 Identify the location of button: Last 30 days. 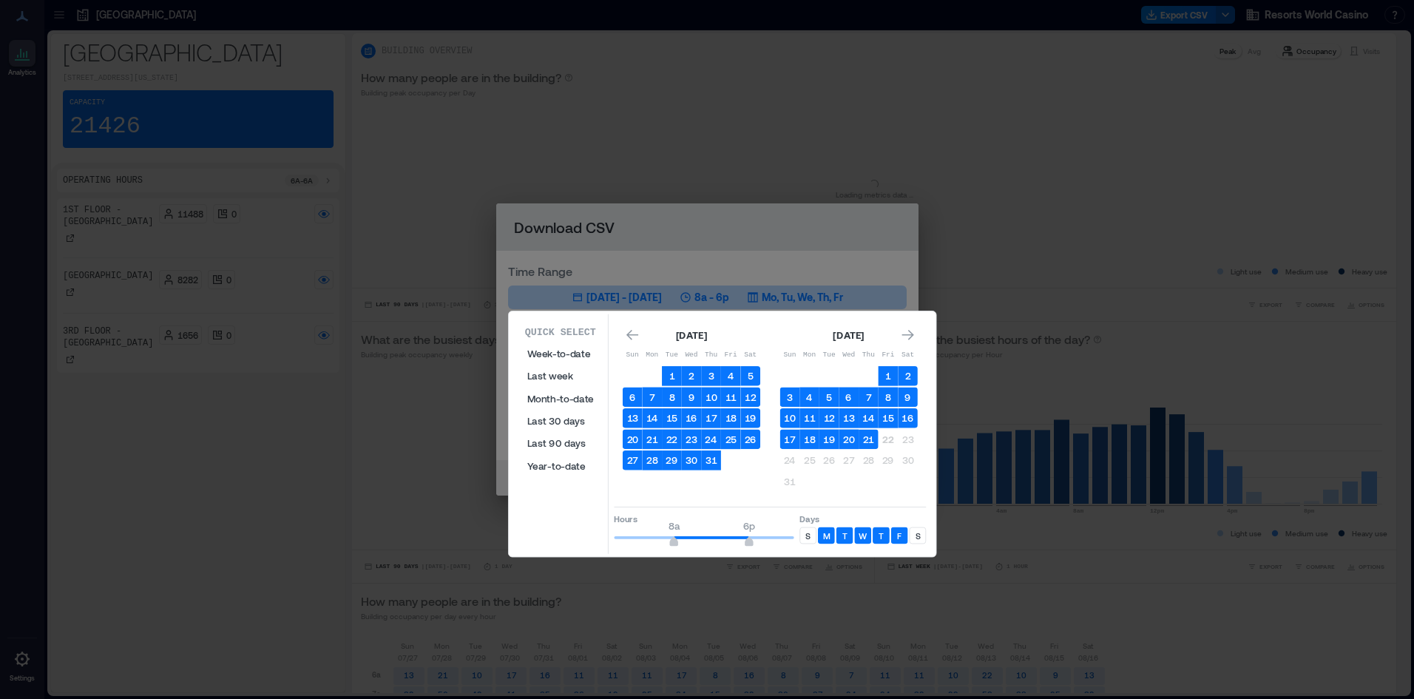
(560, 421).